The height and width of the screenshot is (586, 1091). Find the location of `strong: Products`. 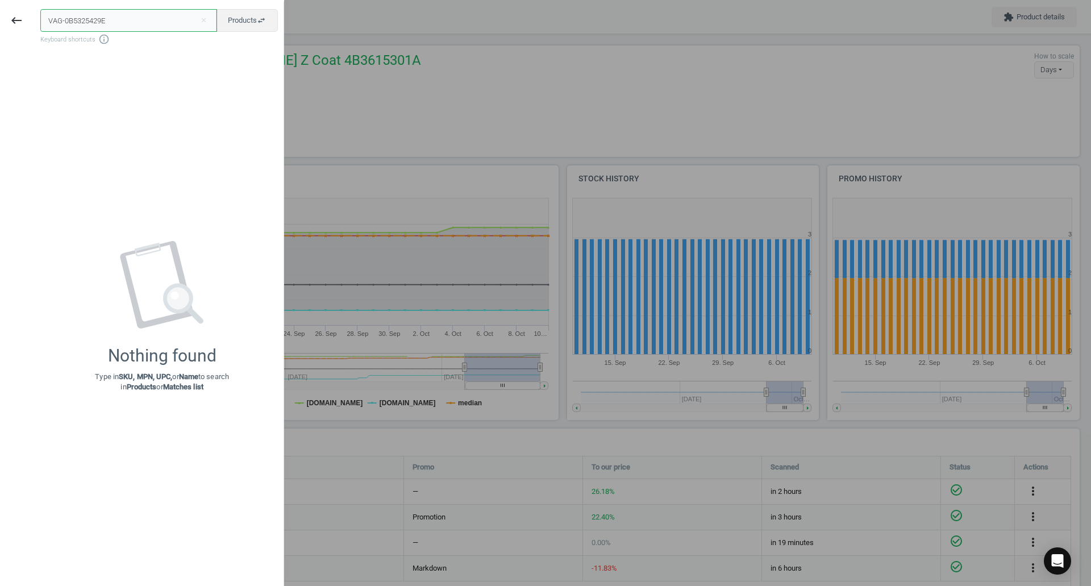

strong: Products is located at coordinates (141, 386).